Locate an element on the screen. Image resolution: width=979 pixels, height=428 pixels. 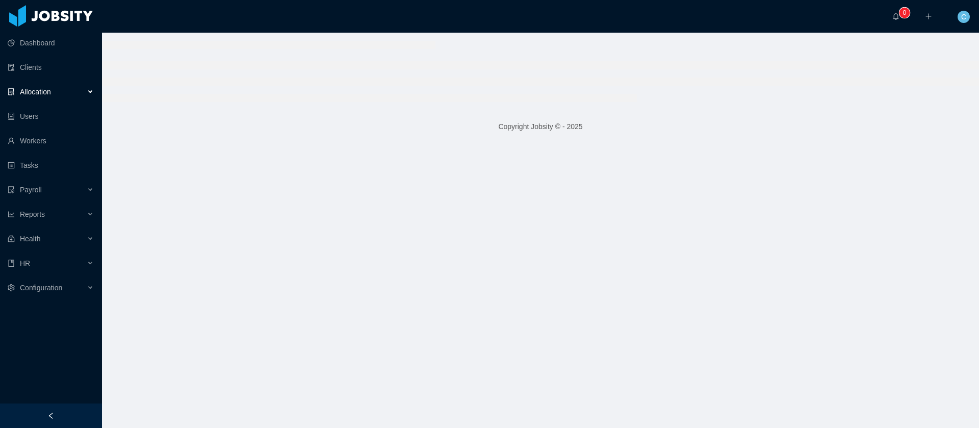
span: Payroll is located at coordinates (31, 190).